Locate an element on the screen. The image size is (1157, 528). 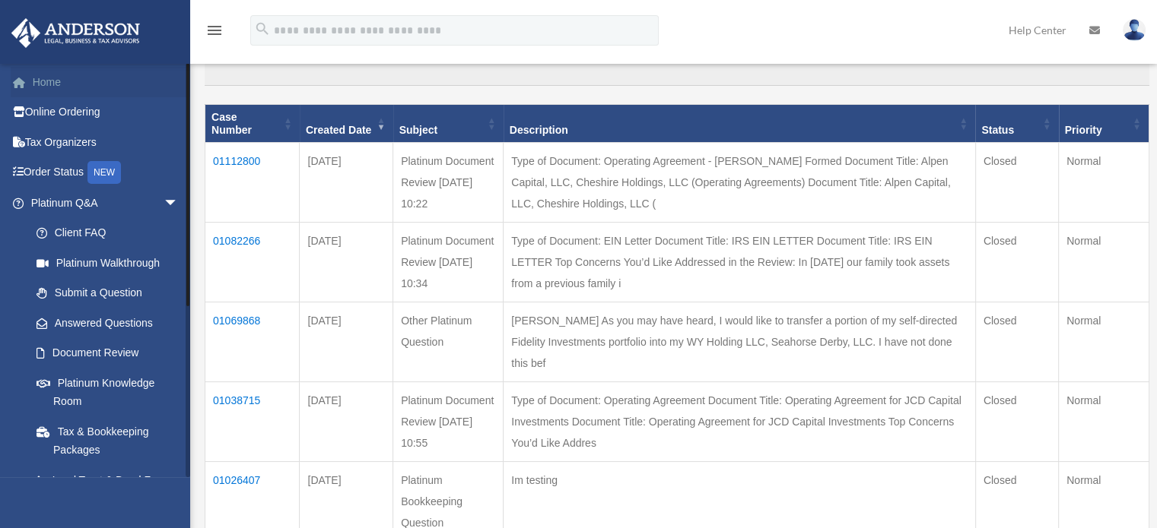
i: menu is located at coordinates (214, 30).